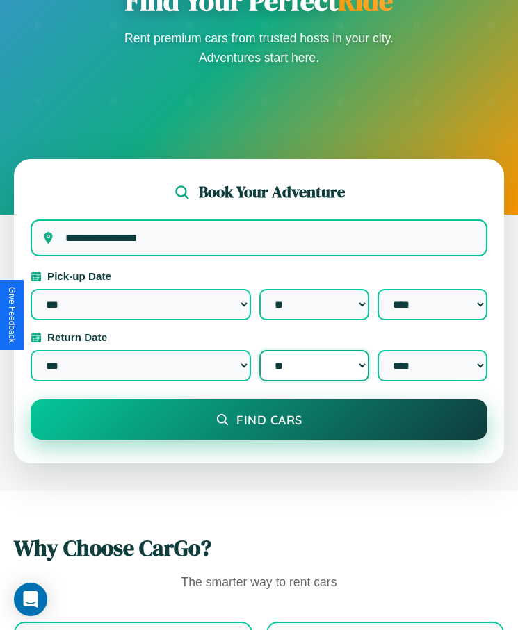 Image resolution: width=518 pixels, height=630 pixels. I want to click on div: Give Feedback, so click(12, 315).